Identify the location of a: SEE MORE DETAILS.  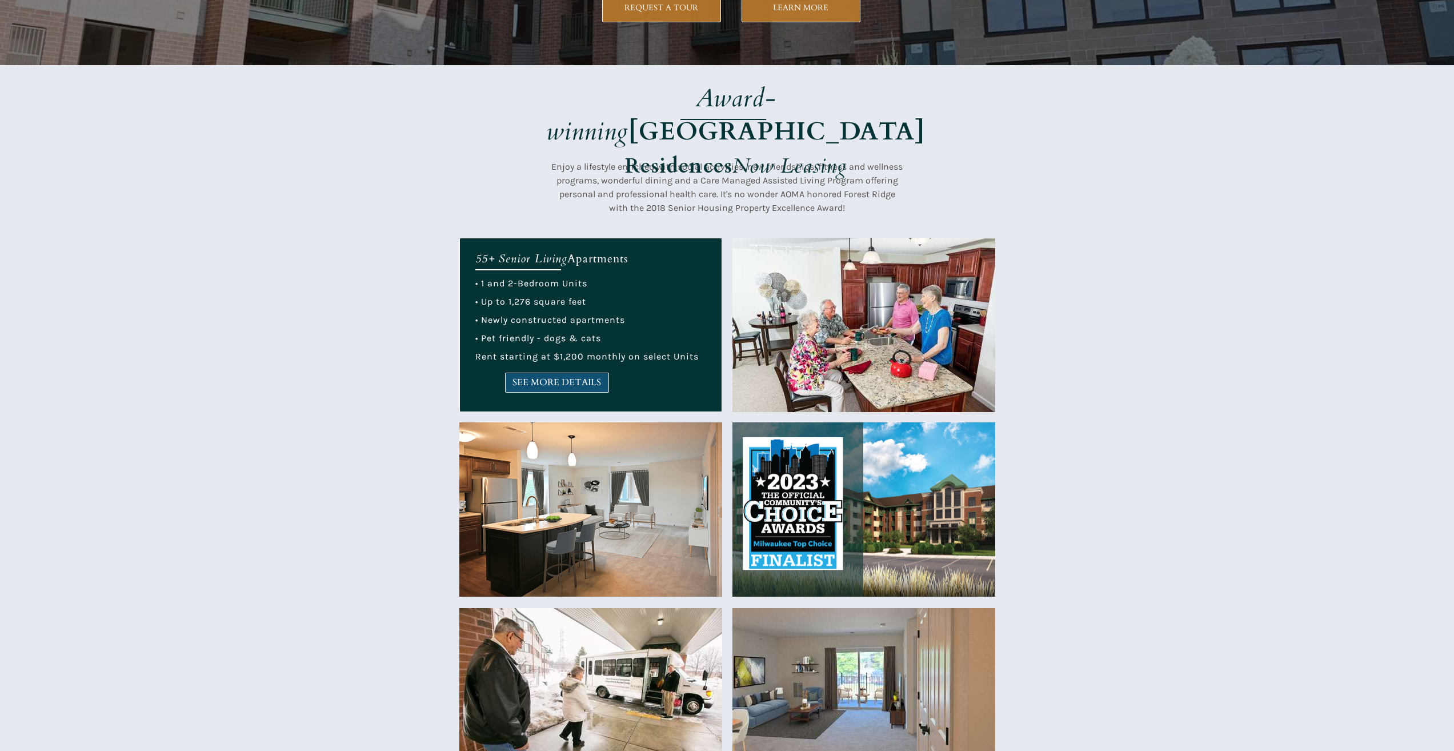
(557, 382).